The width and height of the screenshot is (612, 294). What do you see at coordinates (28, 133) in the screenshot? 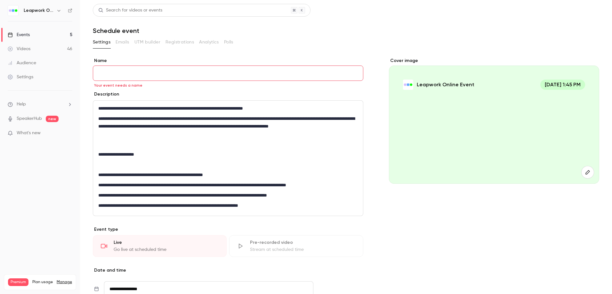
I see `span: What's new` at bounding box center [28, 133].